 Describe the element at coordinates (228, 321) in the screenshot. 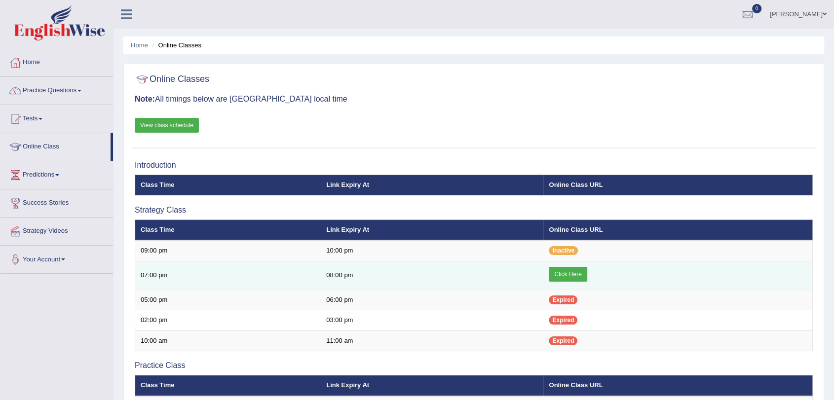

I see `td: 02:00 pm` at that location.